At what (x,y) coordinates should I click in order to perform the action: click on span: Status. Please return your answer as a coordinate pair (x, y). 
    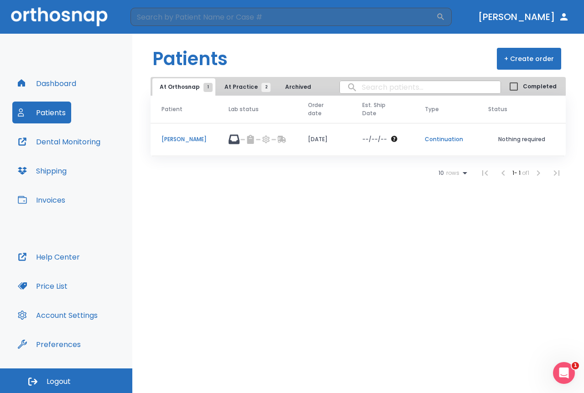
    Looking at the image, I should click on (497, 109).